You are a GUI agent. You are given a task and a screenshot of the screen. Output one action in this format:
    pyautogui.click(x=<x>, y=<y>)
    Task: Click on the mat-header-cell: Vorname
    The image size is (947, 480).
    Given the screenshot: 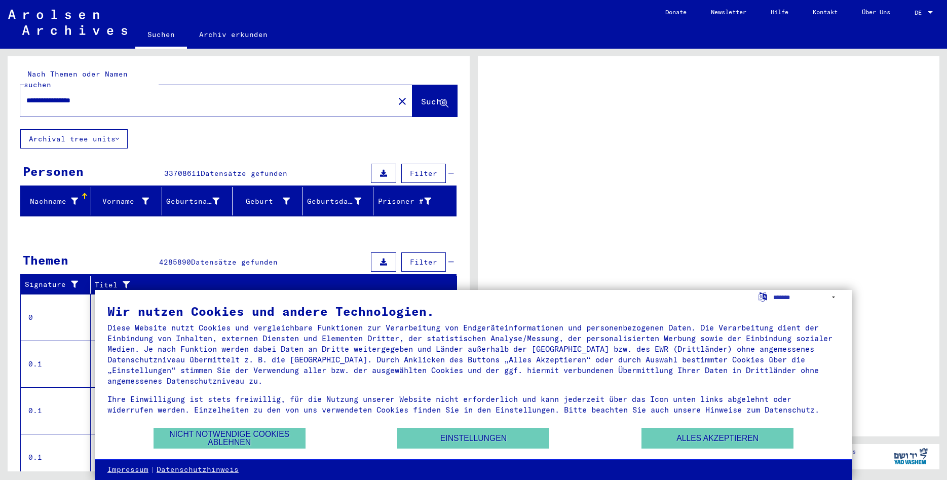 What is the action you would take?
    pyautogui.click(x=126, y=201)
    